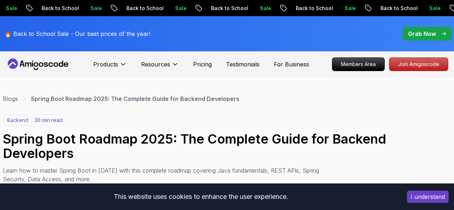 The width and height of the screenshot is (454, 210). What do you see at coordinates (292, 64) in the screenshot?
I see `p: For Business` at bounding box center [292, 64].